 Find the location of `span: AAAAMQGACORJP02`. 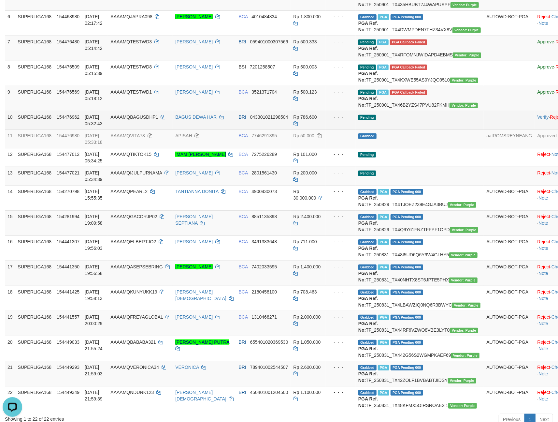

span: AAAAMQGACORJP02 is located at coordinates (134, 216).